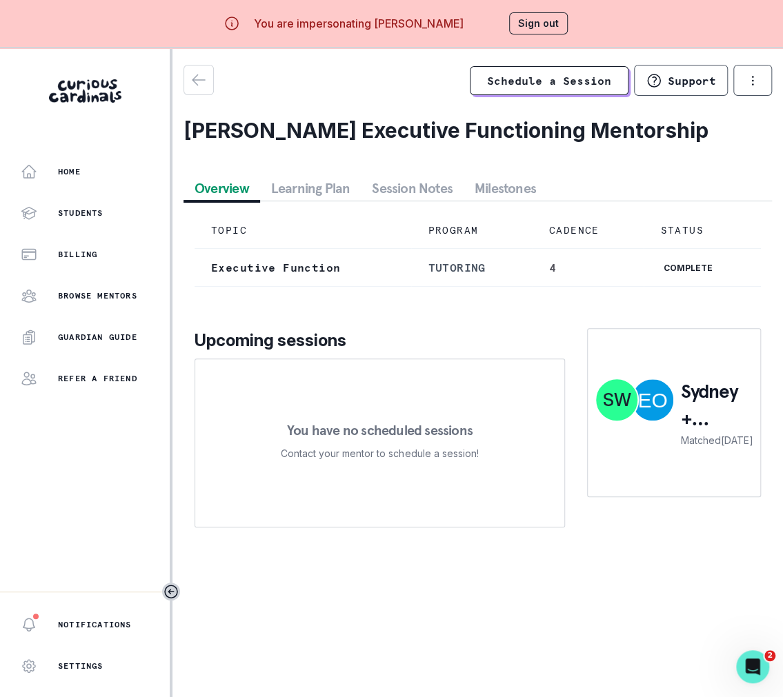  I want to click on td: 4, so click(588, 268).